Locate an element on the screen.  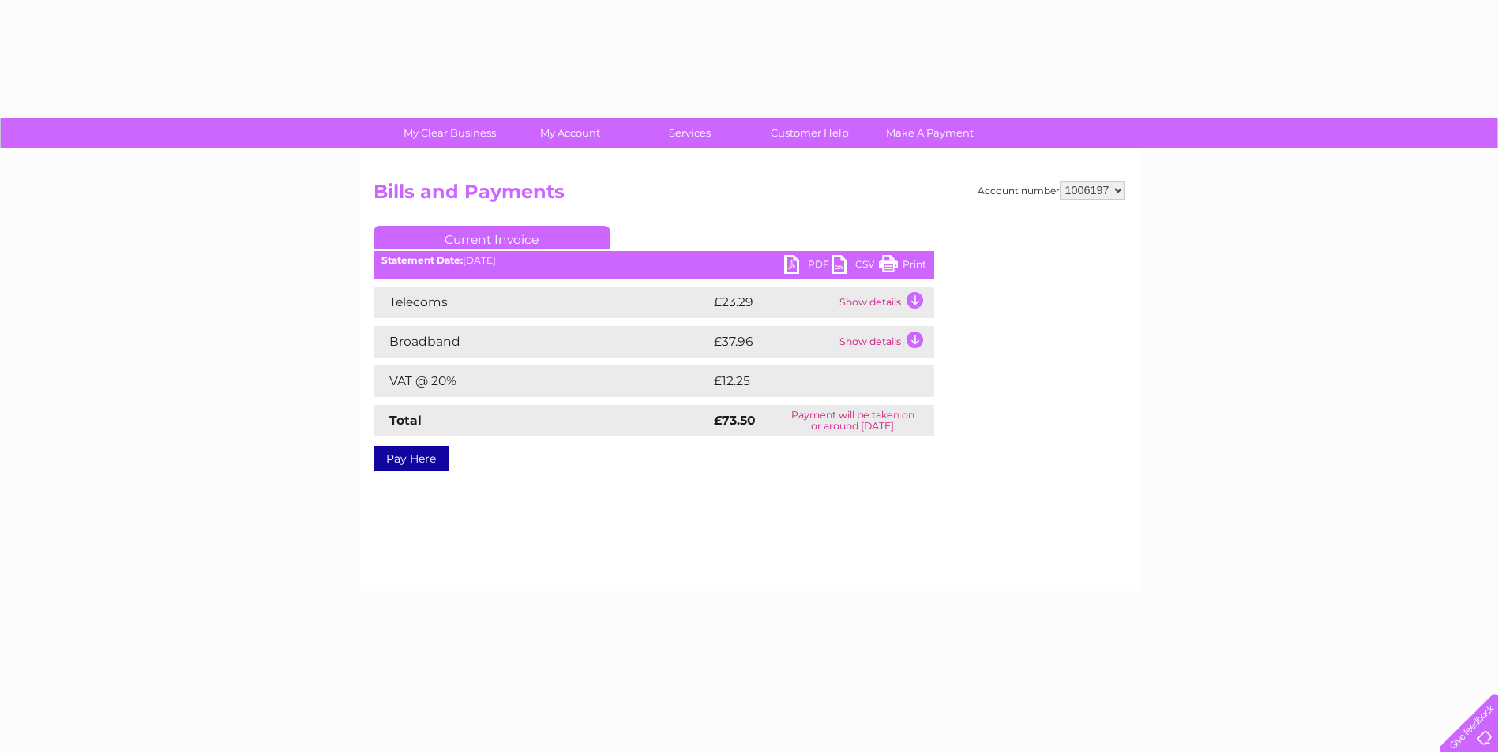
td: VAT @ 20% is located at coordinates (542, 381).